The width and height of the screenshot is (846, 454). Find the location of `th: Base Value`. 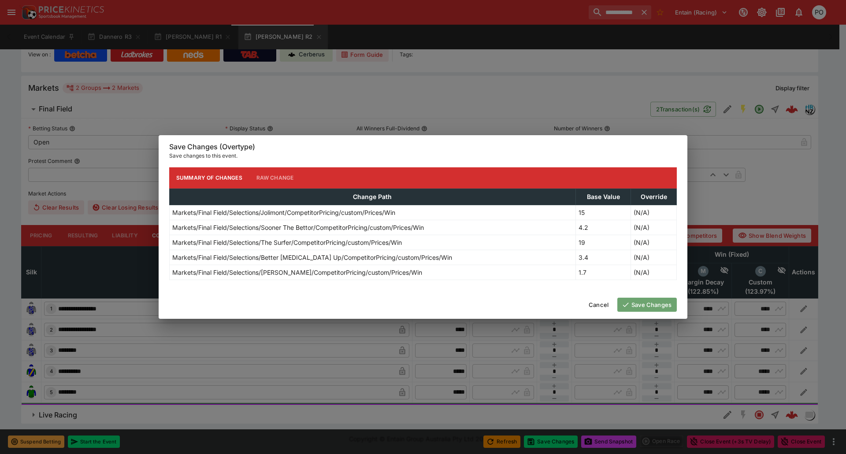

th: Base Value is located at coordinates (603, 197).